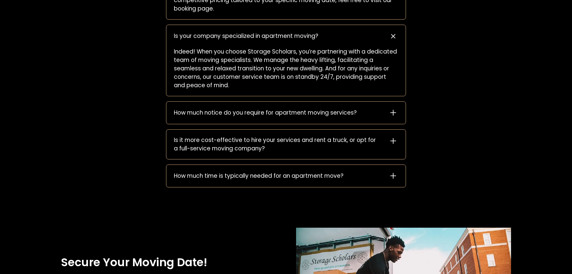 This screenshot has width=572, height=274. Describe the element at coordinates (265, 113) in the screenshot. I see `div: How much notice do you require for apartment moving services?` at that location.